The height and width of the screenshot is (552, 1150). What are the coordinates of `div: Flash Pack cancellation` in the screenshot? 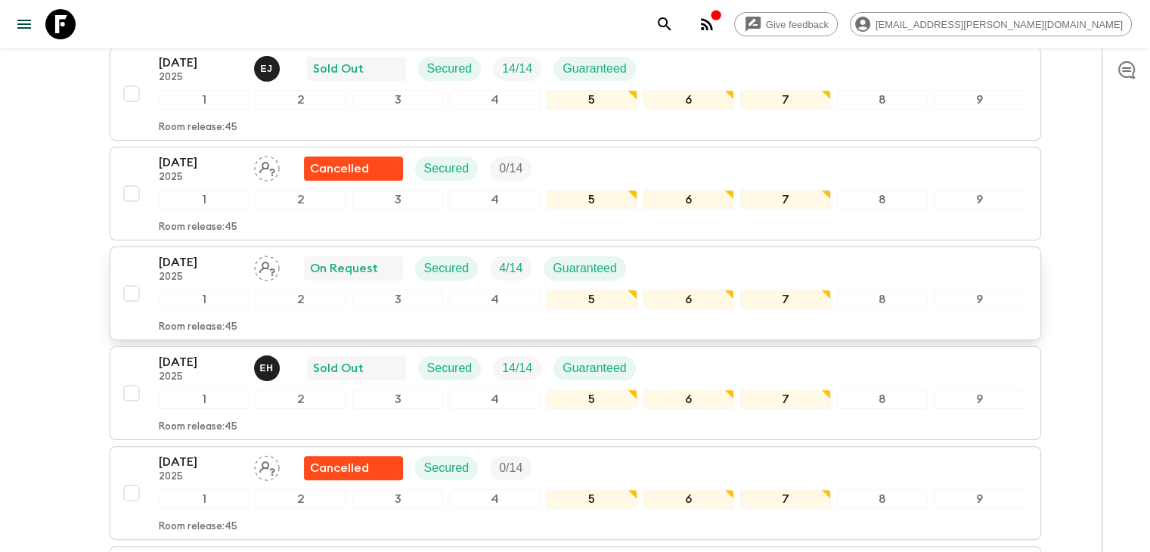 It's located at (353, 468).